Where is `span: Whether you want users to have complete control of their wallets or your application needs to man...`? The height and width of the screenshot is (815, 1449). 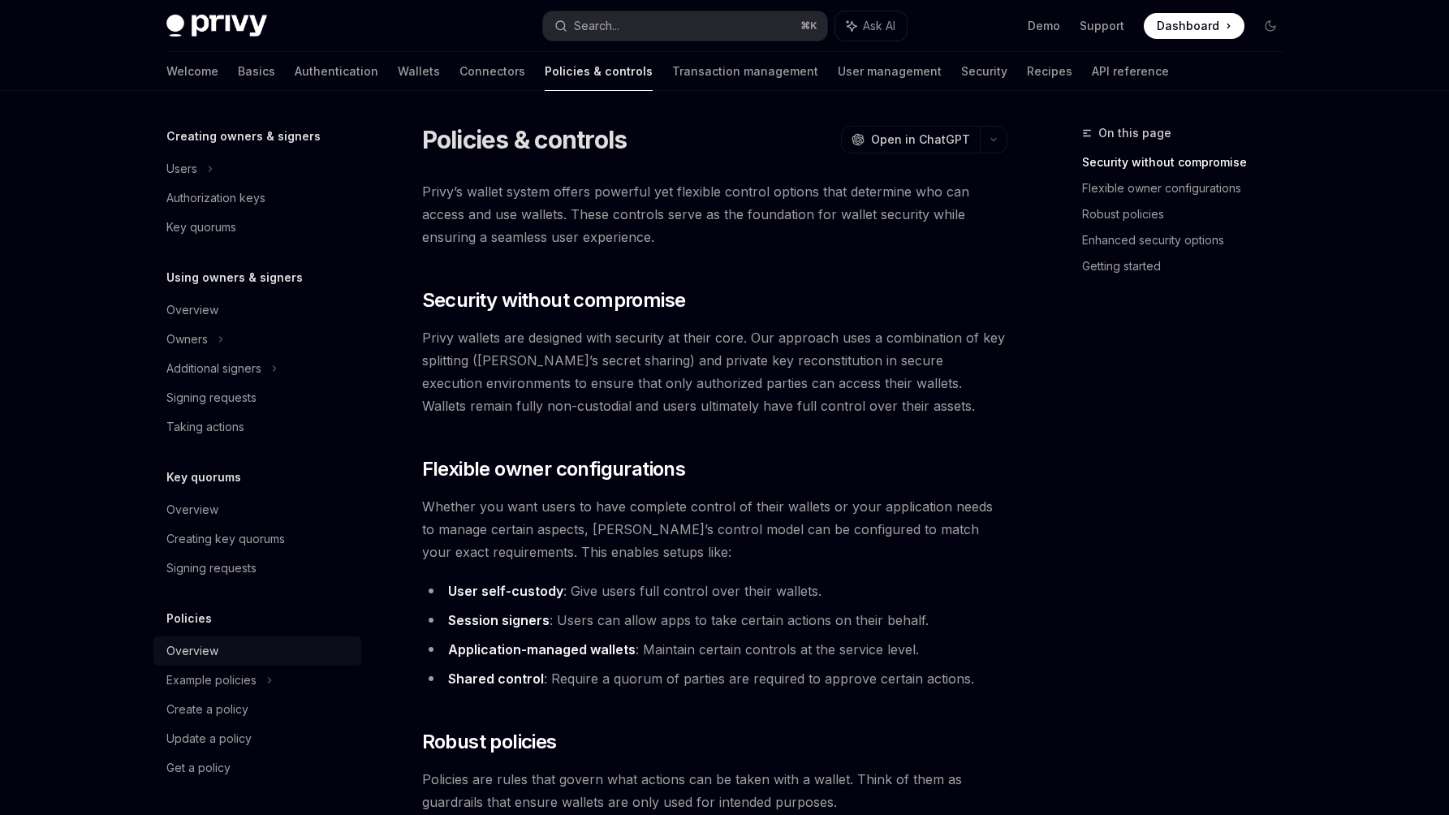 span: Whether you want users to have complete control of their wallets or your application needs to man... is located at coordinates (714, 529).